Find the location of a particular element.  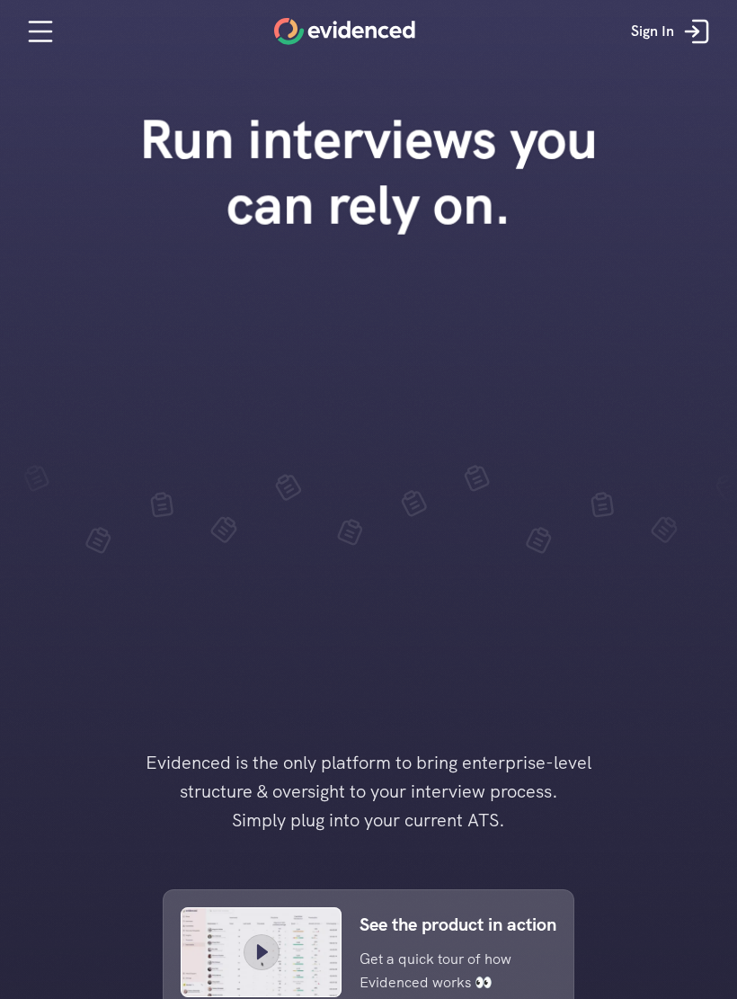

h4: Evidenced is the only platform to bring enterprise-level structure & oversight to your interview ... is located at coordinates (369, 791).